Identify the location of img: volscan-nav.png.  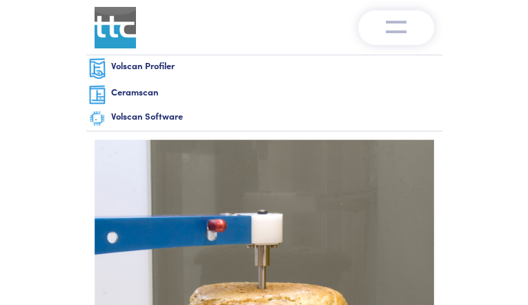
(97, 68).